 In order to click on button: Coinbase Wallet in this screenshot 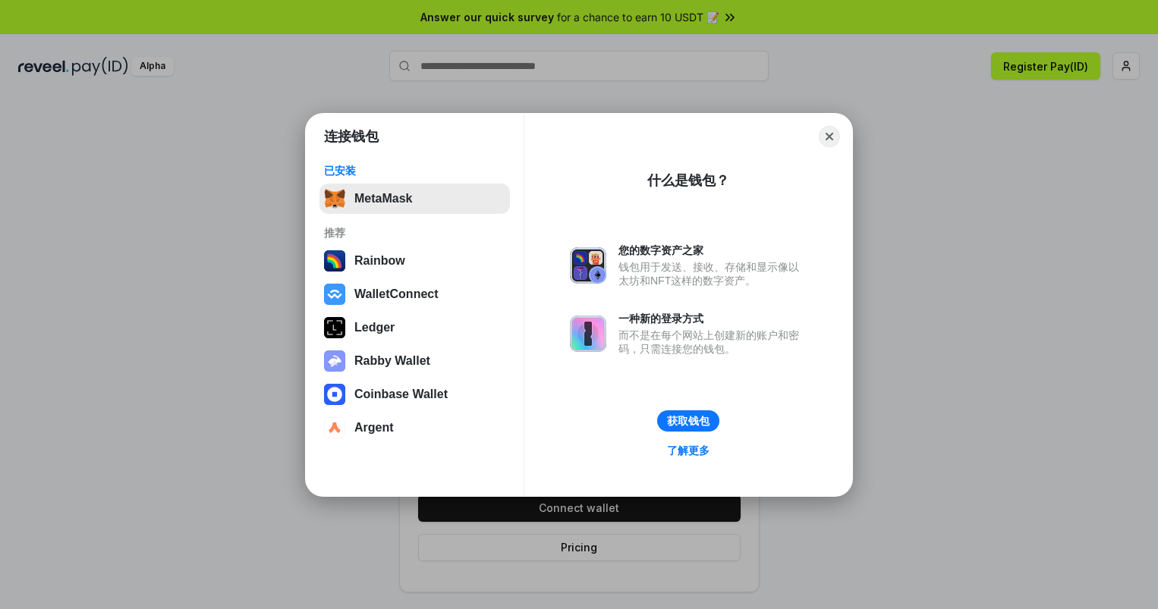, I will do `click(414, 395)`.